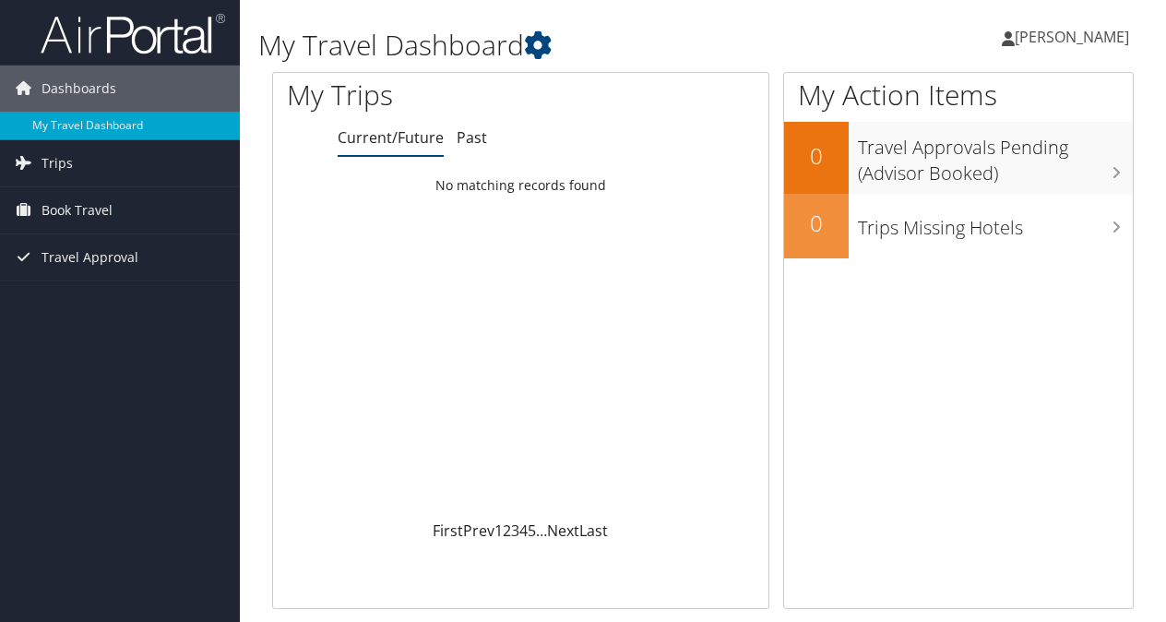 This screenshot has width=1166, height=622. Describe the element at coordinates (593, 530) in the screenshot. I see `a: Last` at that location.